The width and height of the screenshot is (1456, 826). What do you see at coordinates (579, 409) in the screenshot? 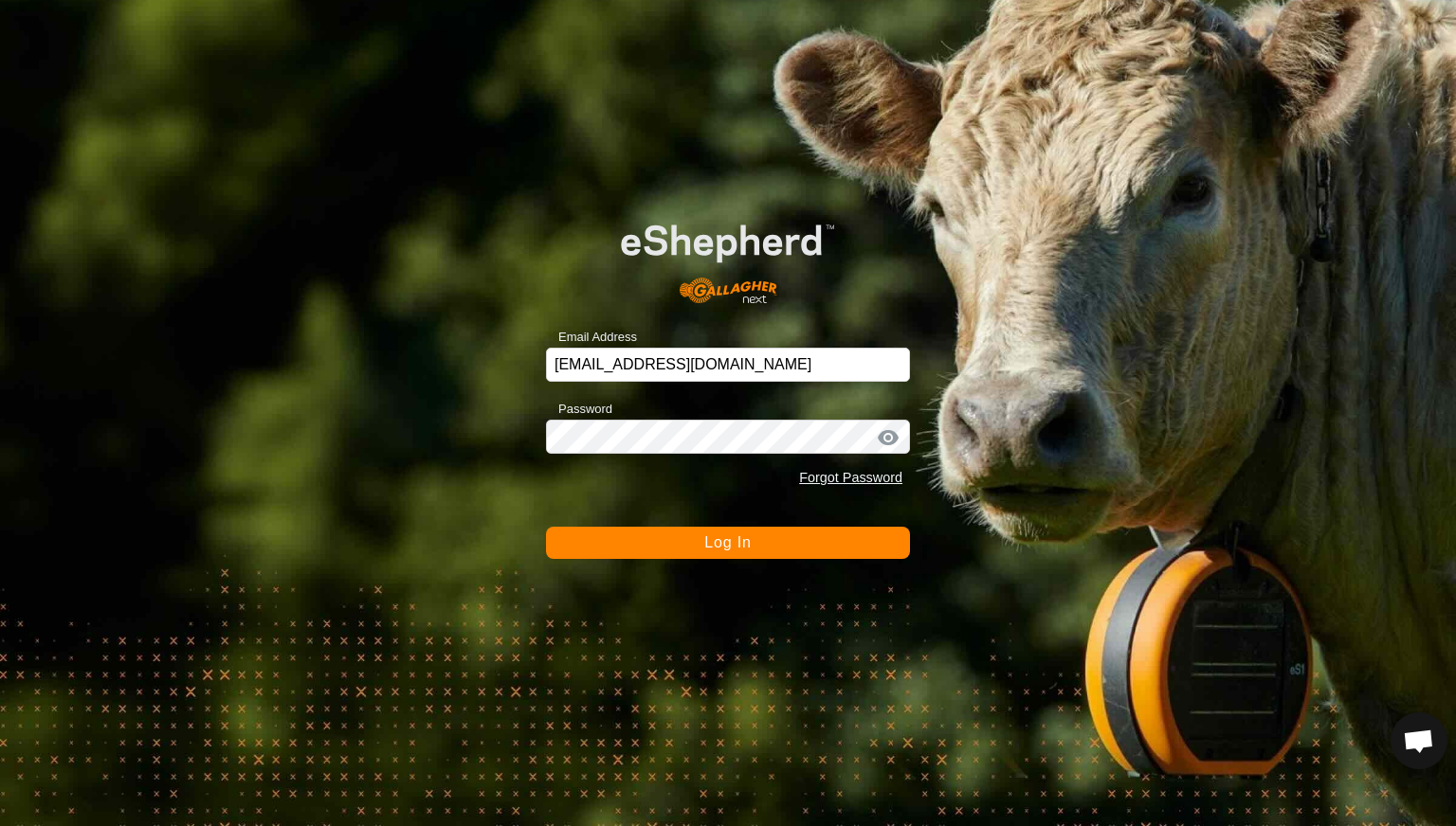
I see `label: Password` at bounding box center [579, 409].